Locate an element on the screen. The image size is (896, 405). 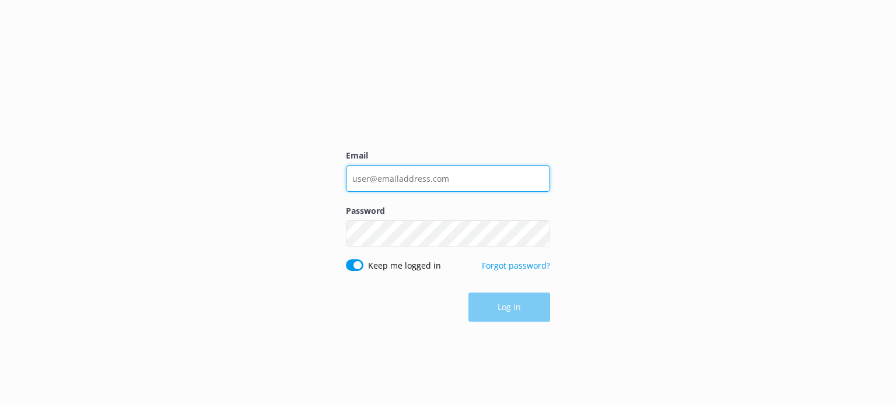
label: Password is located at coordinates (448, 211).